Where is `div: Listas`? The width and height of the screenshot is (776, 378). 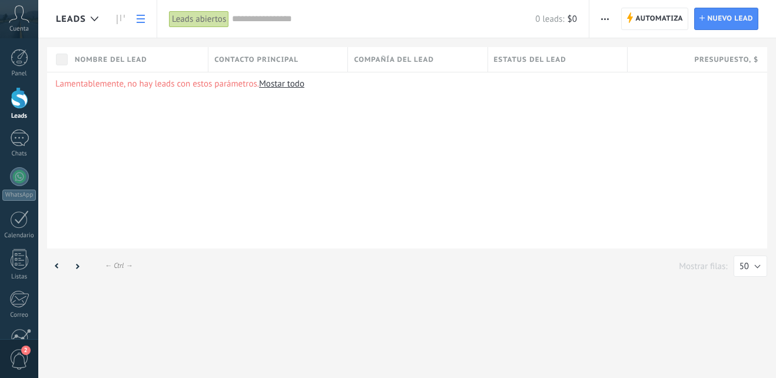
div: Listas is located at coordinates (19, 277).